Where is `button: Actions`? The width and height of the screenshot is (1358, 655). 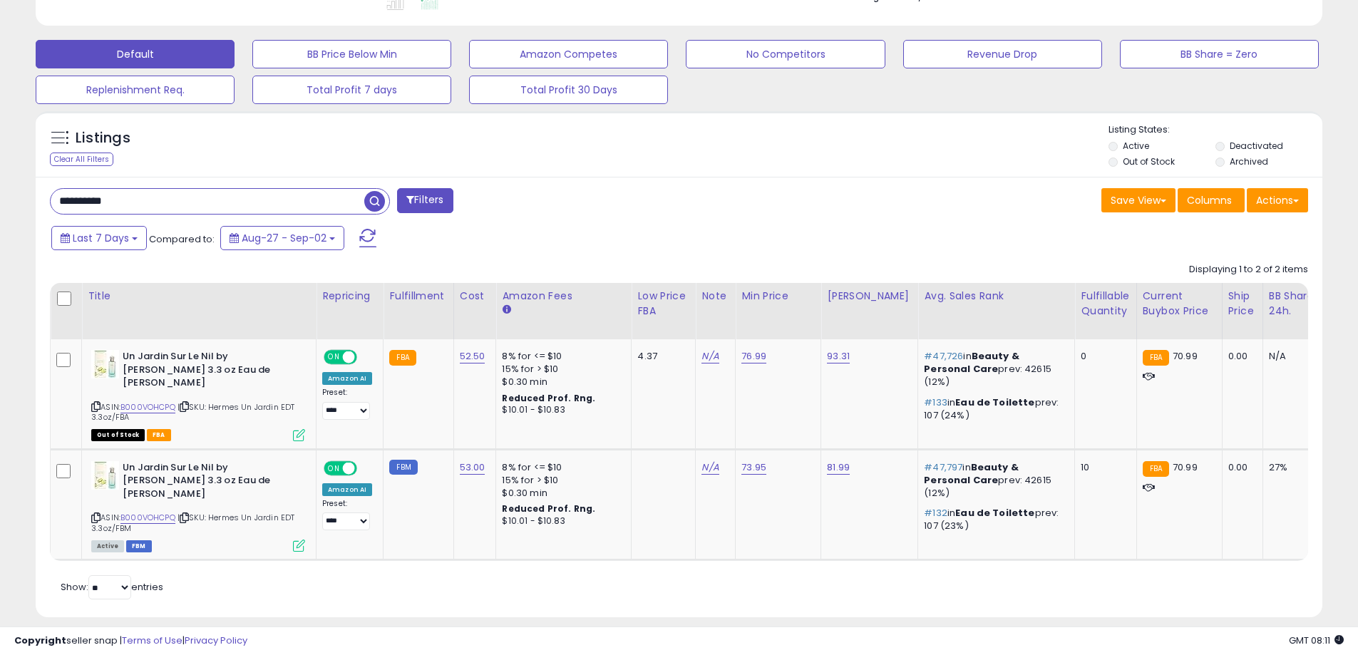
button: Actions is located at coordinates (1277, 200).